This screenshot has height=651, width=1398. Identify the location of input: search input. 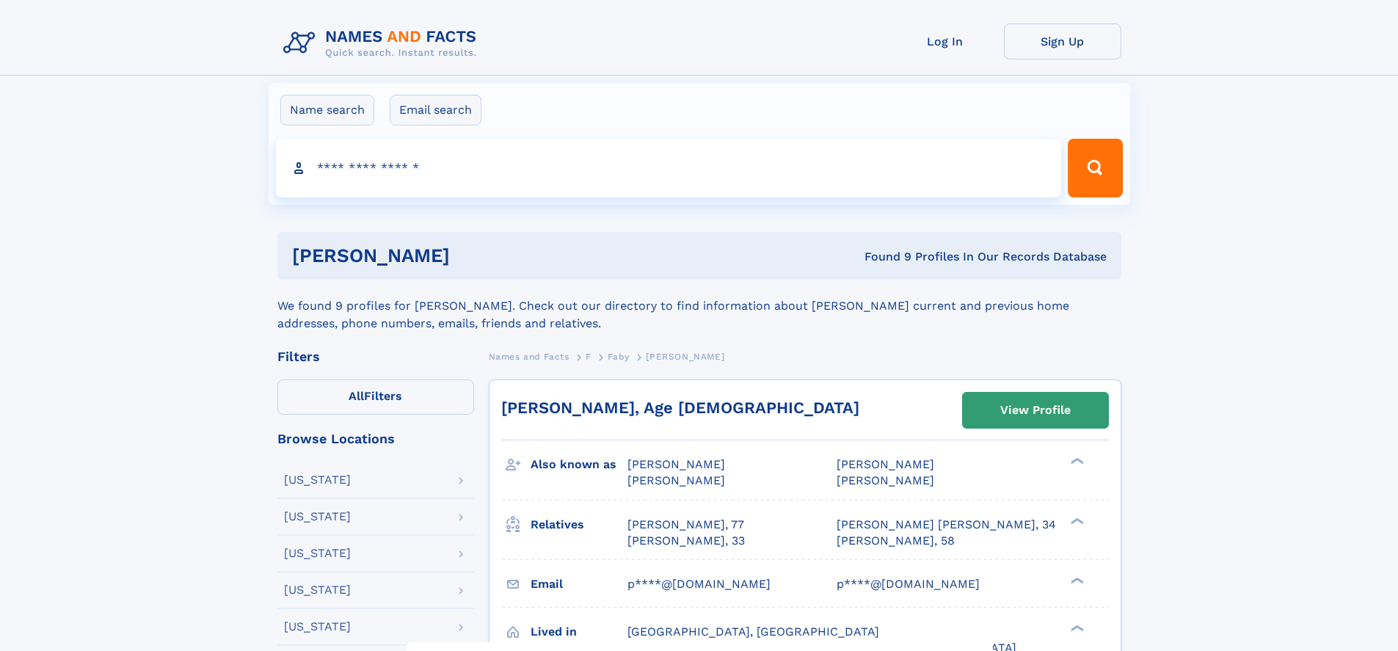
(668, 168).